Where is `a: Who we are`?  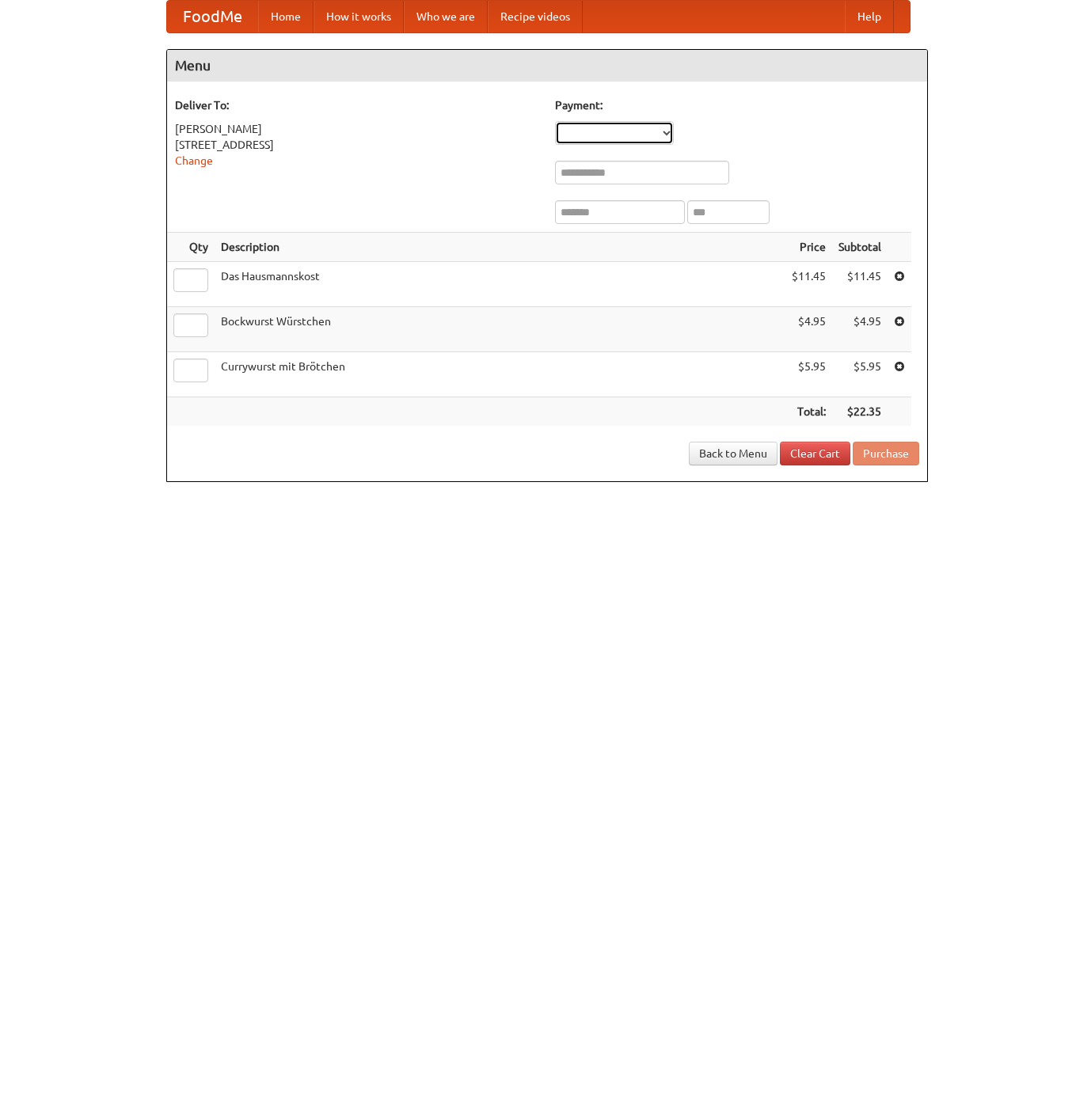
a: Who we are is located at coordinates (446, 17).